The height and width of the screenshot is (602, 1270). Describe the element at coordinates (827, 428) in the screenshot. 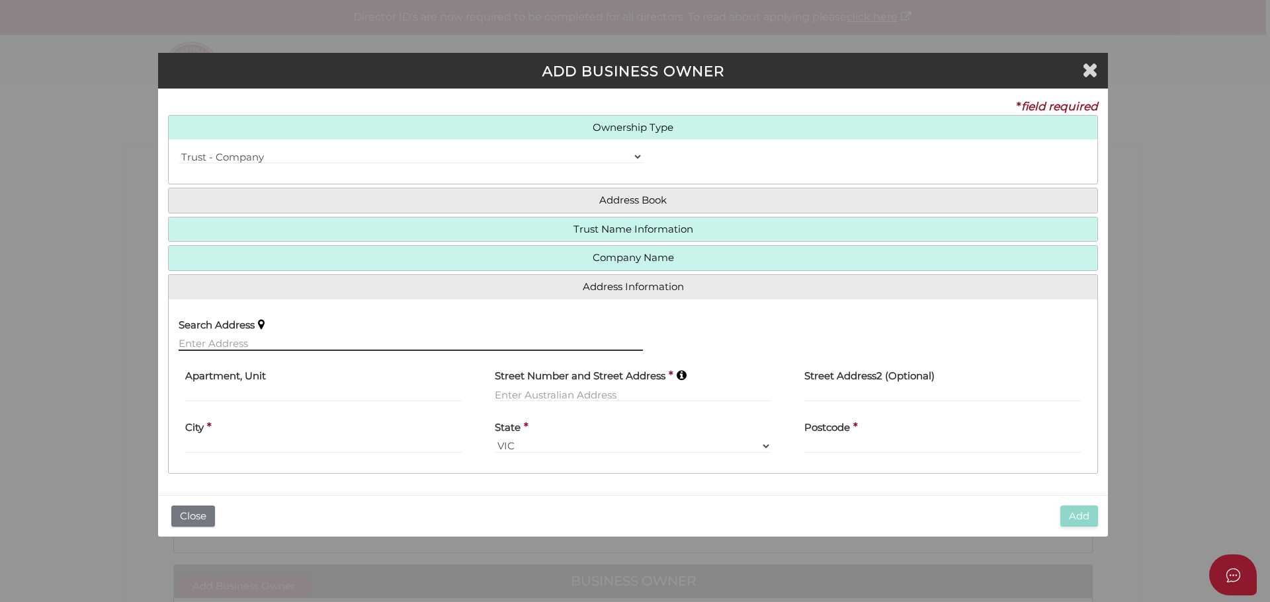

I see `h4: Postcode` at that location.